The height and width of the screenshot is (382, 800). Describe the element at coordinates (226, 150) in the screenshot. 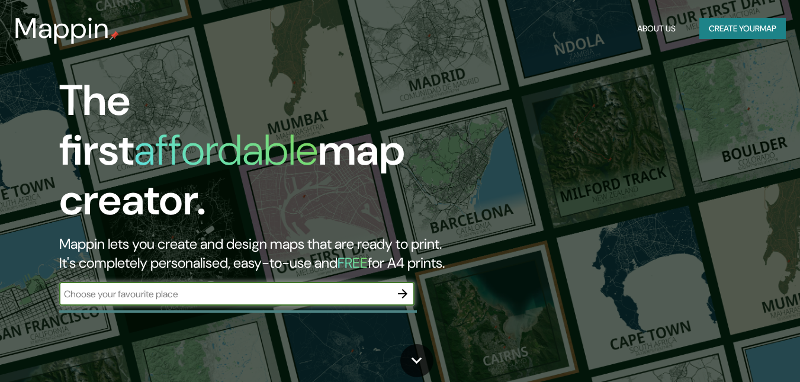

I see `h1: affordable` at that location.